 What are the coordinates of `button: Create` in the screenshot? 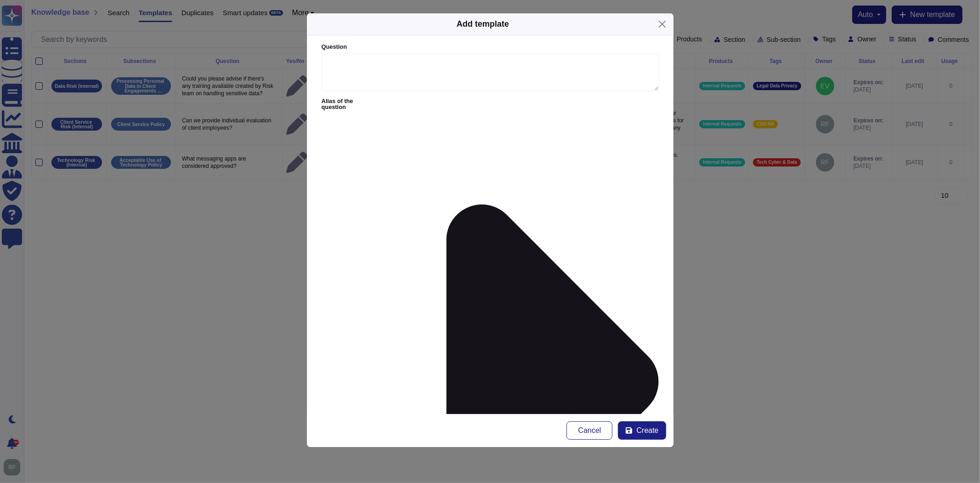 It's located at (642, 430).